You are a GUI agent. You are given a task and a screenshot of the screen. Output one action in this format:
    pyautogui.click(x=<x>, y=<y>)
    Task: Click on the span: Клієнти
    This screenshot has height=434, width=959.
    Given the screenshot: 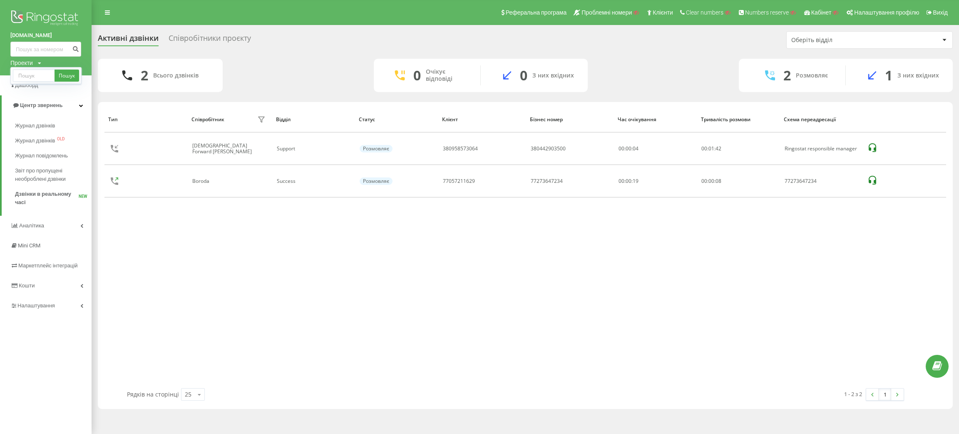 What is the action you would take?
    pyautogui.click(x=663, y=12)
    